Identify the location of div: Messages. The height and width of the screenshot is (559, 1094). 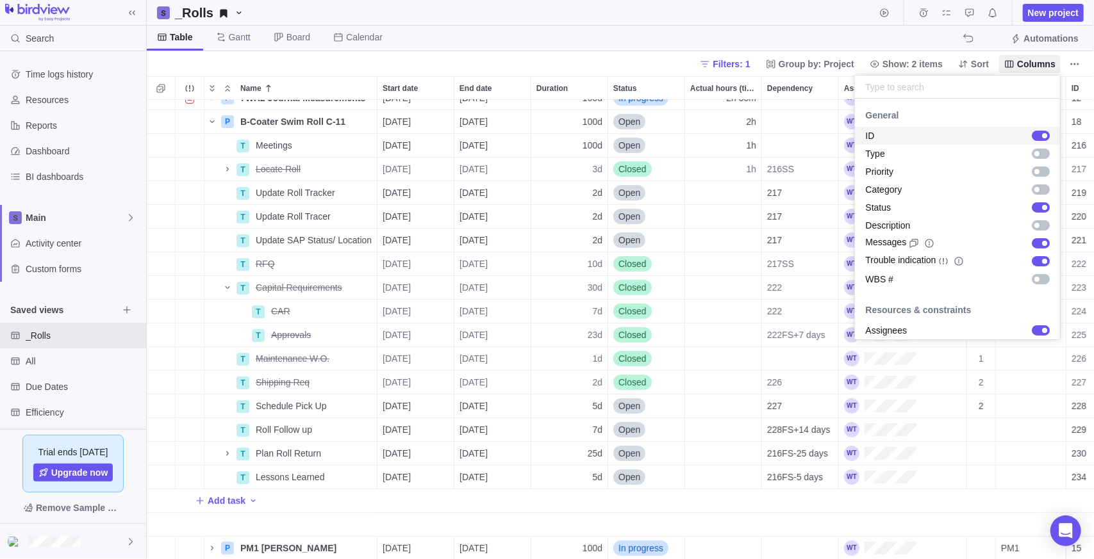
(957, 243).